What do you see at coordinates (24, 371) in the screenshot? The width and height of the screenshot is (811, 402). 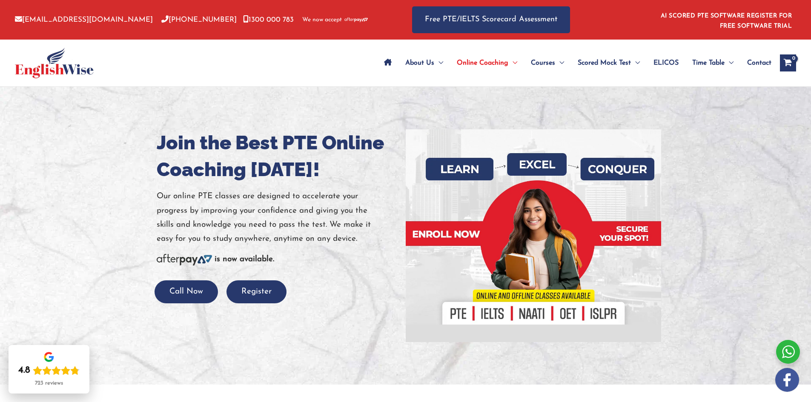 I see `div: 4.8` at bounding box center [24, 371].